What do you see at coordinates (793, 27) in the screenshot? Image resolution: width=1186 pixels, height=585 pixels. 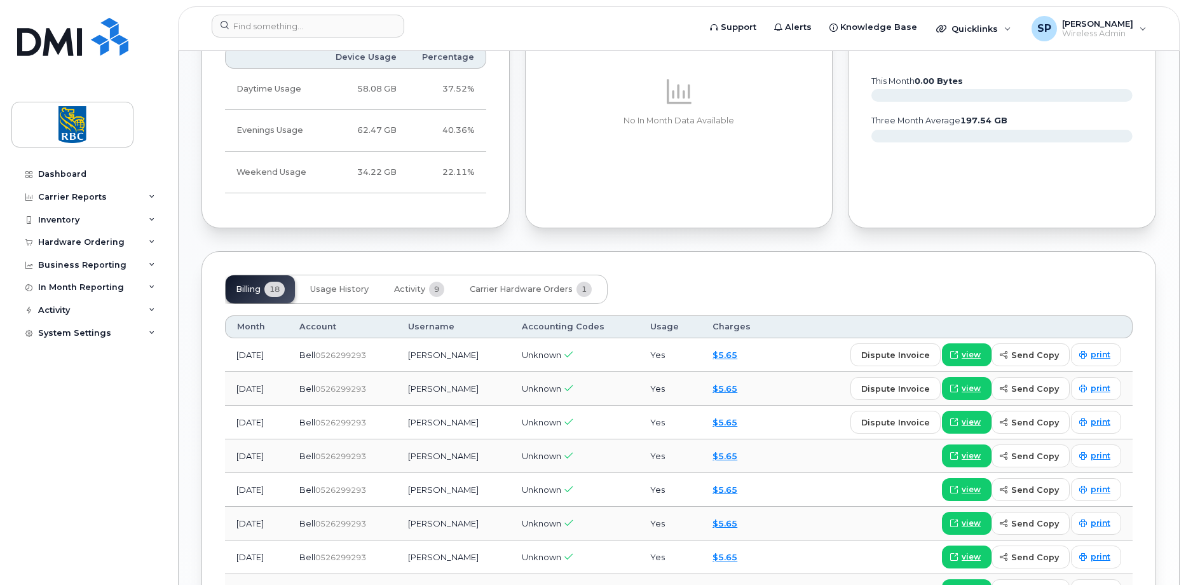 I see `a: Alerts` at bounding box center [793, 27].